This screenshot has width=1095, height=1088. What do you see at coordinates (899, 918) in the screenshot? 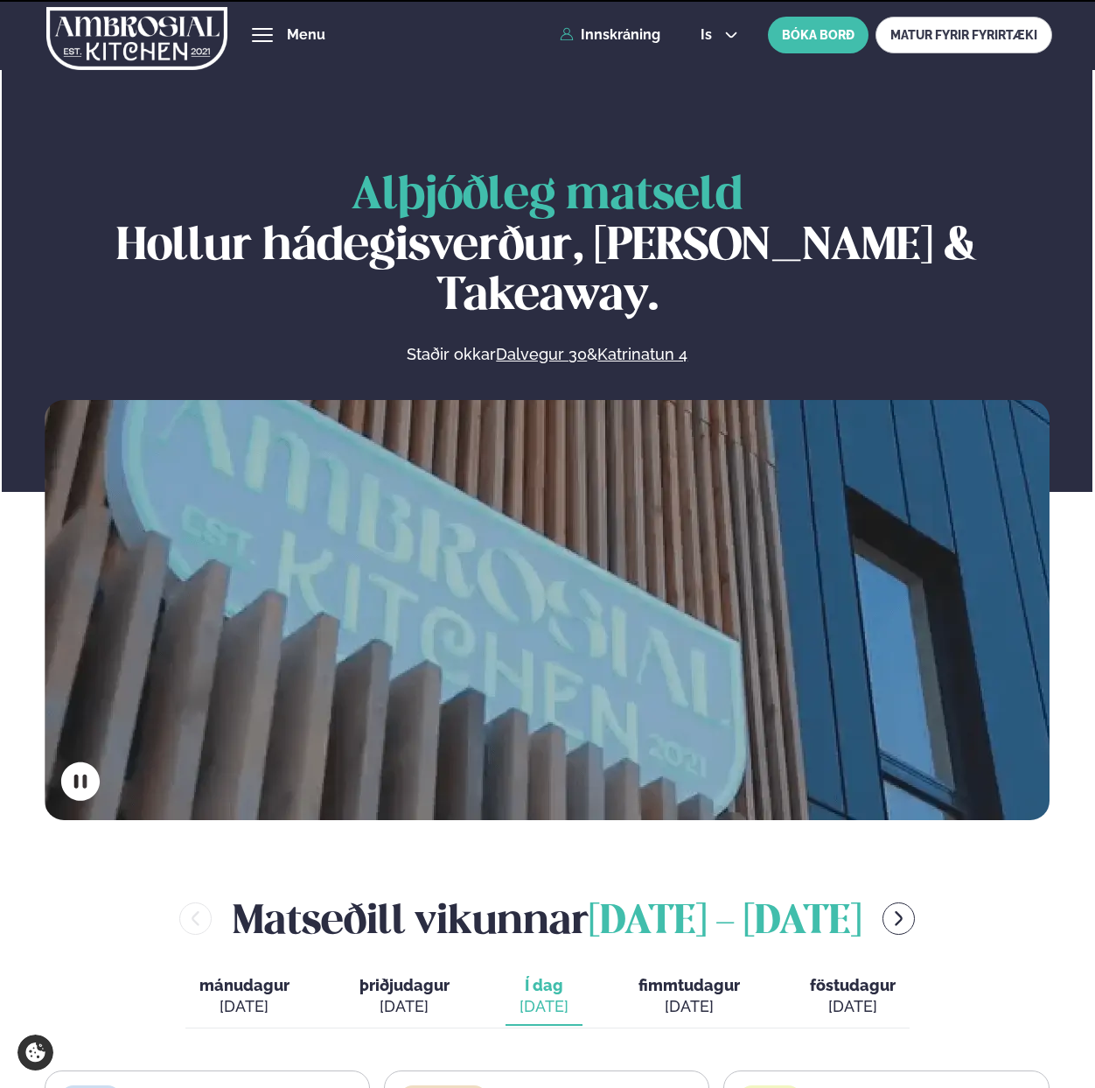
I see `button: menu-btn-right` at bounding box center [899, 918].